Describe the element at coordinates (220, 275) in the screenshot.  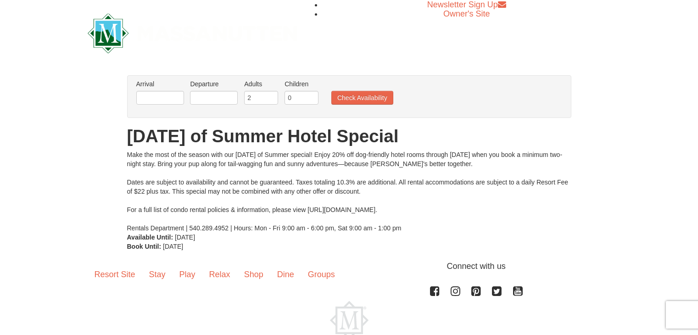
I see `a: Relax` at that location.